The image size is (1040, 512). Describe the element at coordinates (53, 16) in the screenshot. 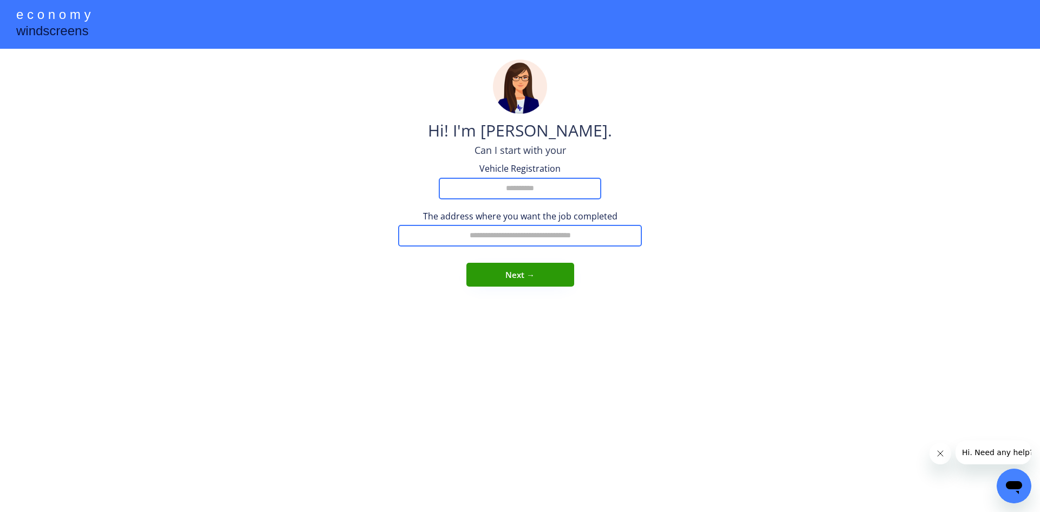

I see `div: e c o n o m y` at that location.